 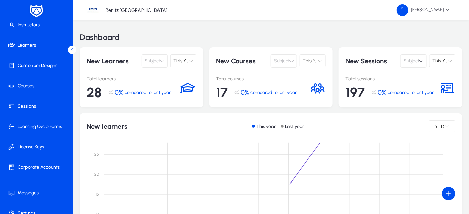 I want to click on img: tab_domain_overview_orange.svg, so click(x=21, y=42).